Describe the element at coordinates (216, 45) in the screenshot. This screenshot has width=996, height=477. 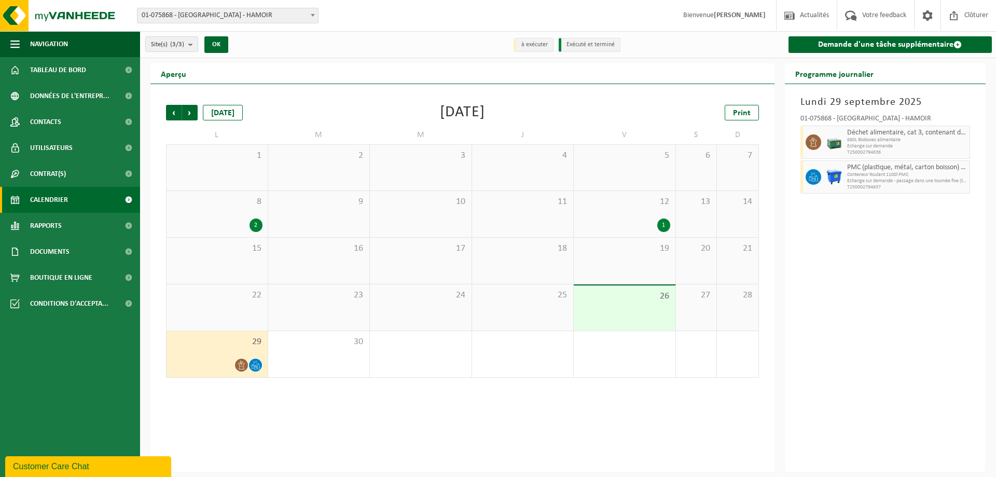
I see `button: OK` at that location.